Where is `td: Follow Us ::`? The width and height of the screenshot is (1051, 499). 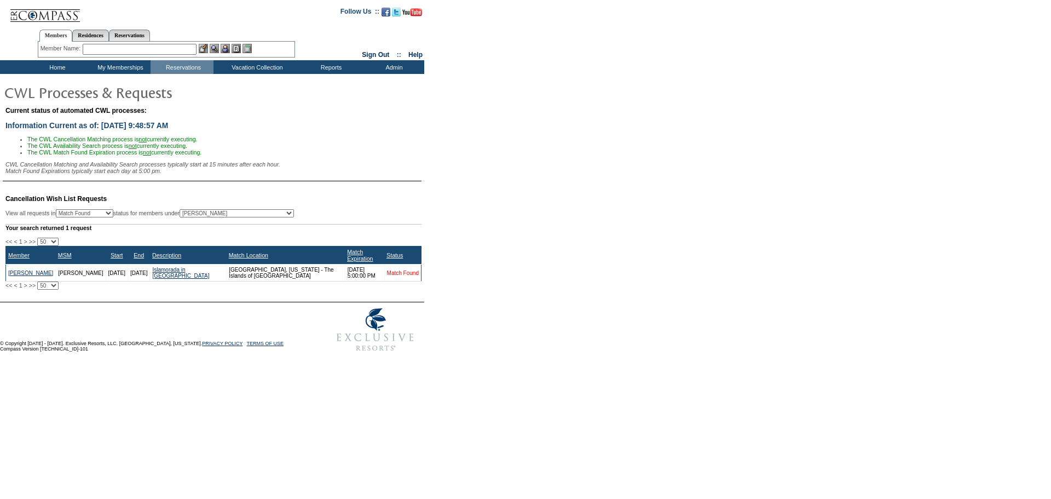 td: Follow Us :: is located at coordinates (360, 13).